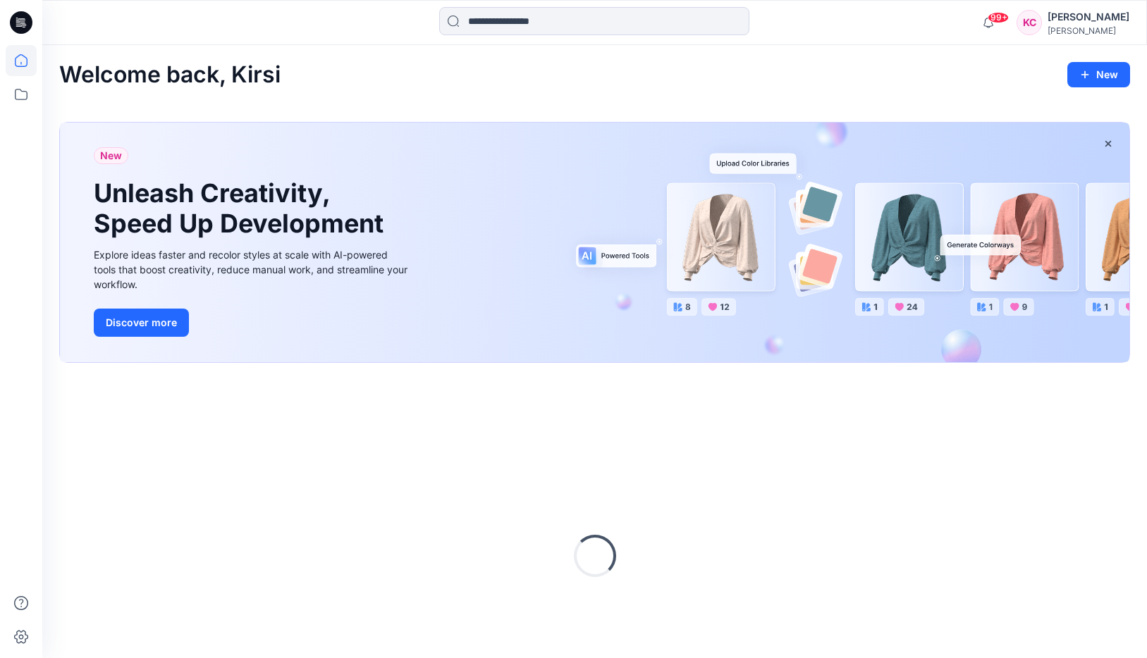 This screenshot has height=658, width=1147. Describe the element at coordinates (170, 75) in the screenshot. I see `h2: Welcome back, Kirsi` at that location.